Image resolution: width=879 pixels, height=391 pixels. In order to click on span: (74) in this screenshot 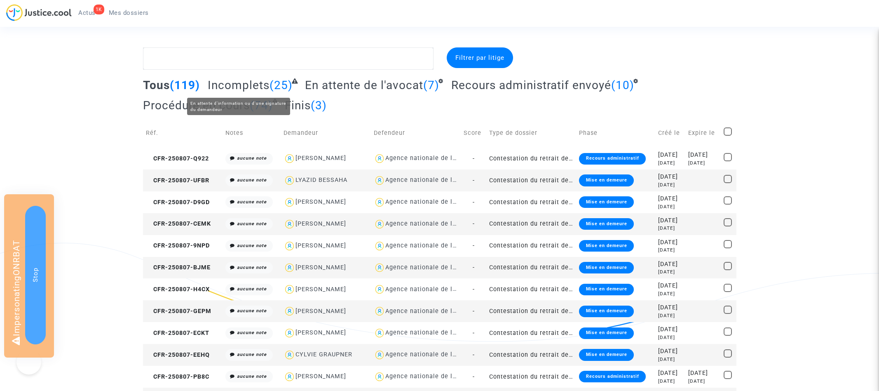, I will do `click(261, 105)`.